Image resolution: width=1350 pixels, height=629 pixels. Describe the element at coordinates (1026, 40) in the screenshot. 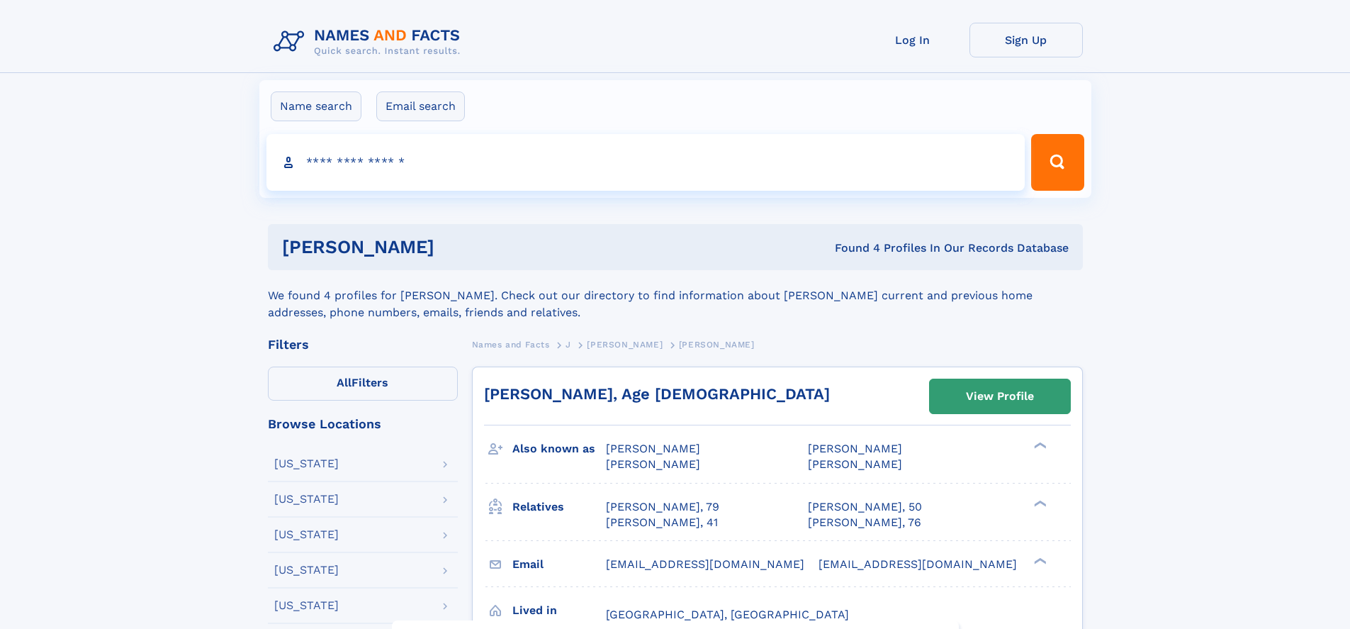

I see `a: Sign Up` at that location.